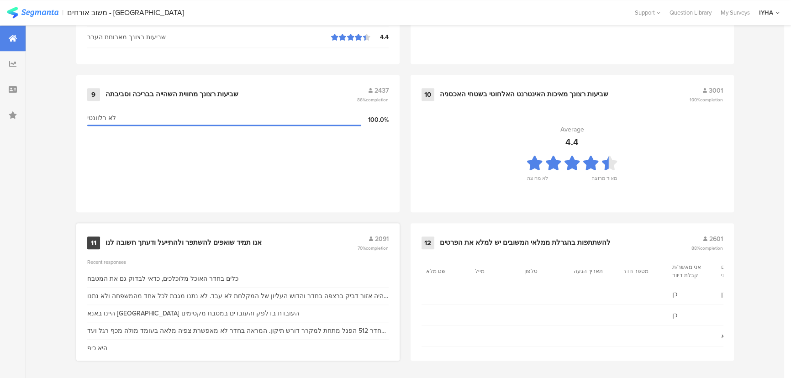  Describe the element at coordinates (382, 239) in the screenshot. I see `span: 2091` at that location.